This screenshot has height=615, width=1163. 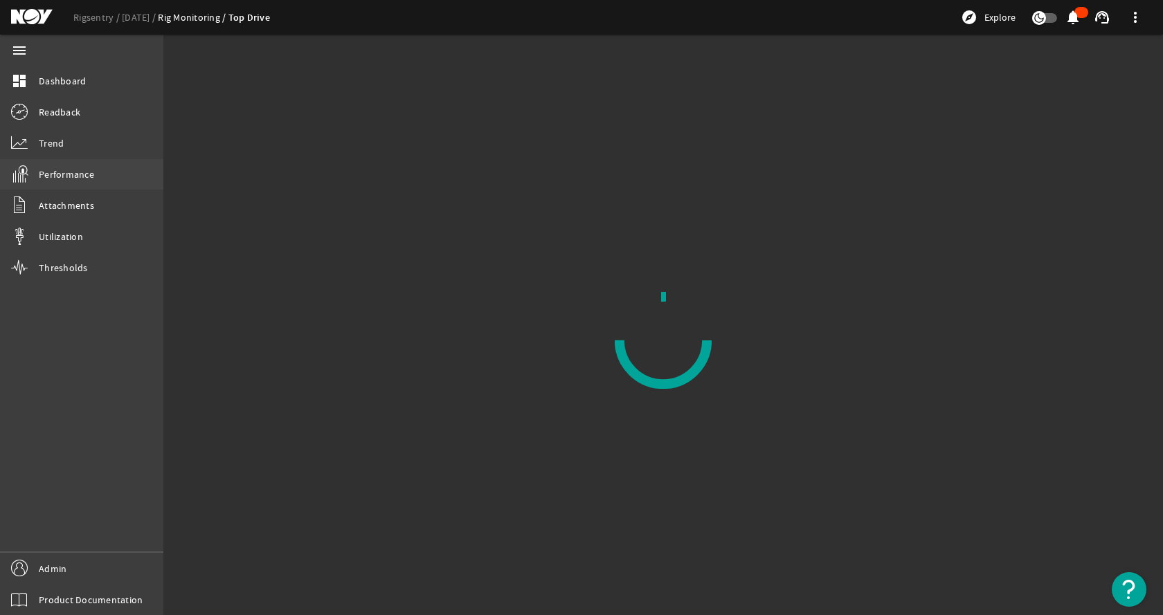 I want to click on mat-icon: support_agent, so click(x=1102, y=17).